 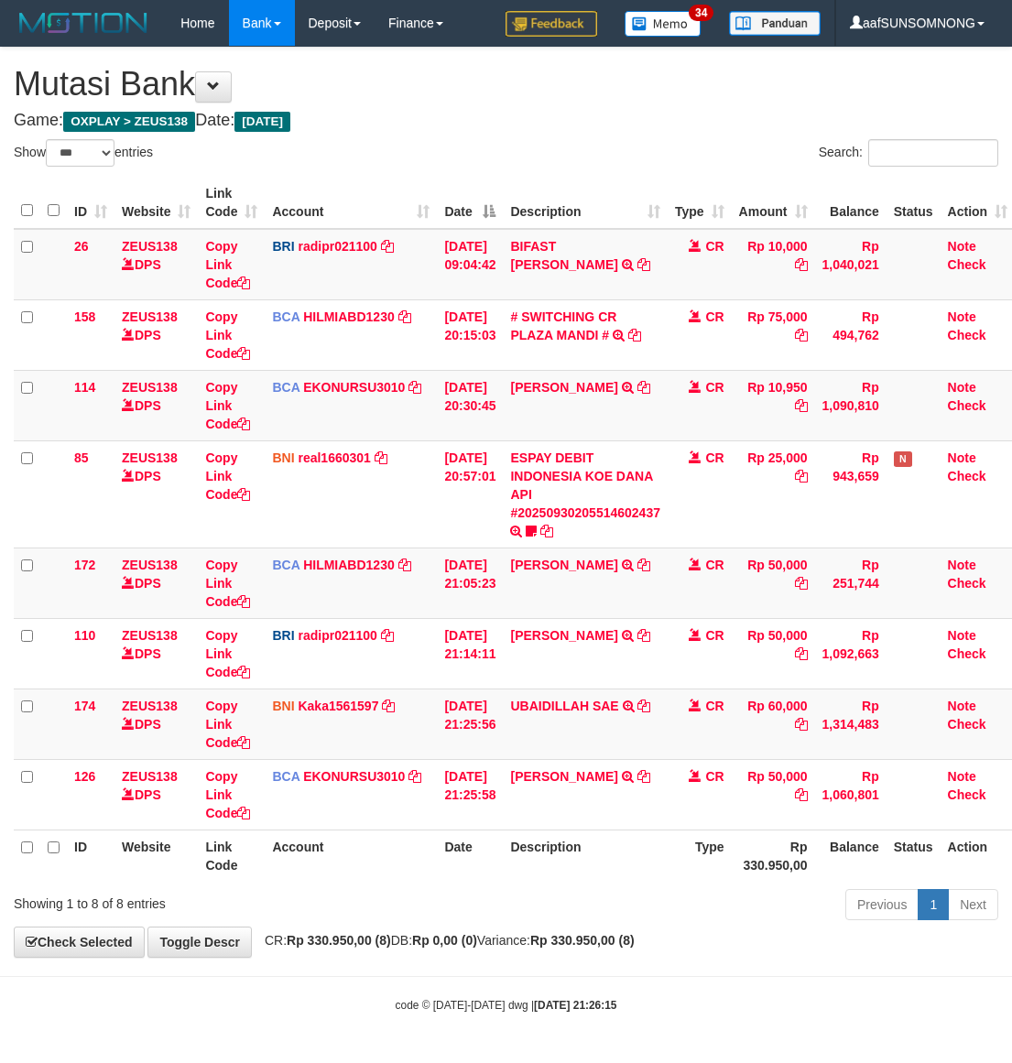 What do you see at coordinates (773, 405) in the screenshot?
I see `td: Rp 10,950` at bounding box center [773, 405].